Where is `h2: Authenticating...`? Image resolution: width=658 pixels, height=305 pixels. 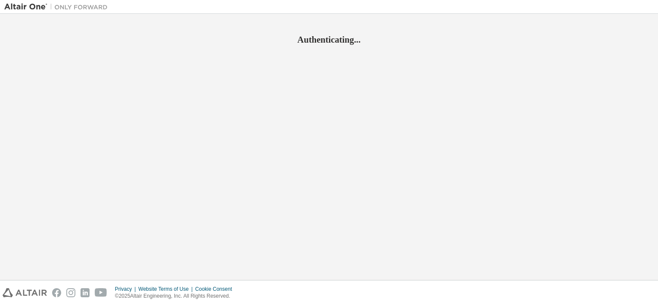 h2: Authenticating... is located at coordinates (329, 40).